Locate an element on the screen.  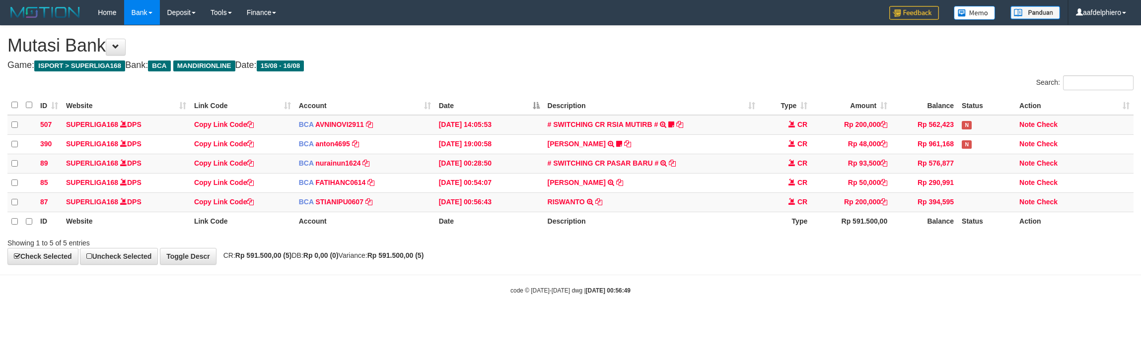
a: Uncheck Selected is located at coordinates (119, 257).